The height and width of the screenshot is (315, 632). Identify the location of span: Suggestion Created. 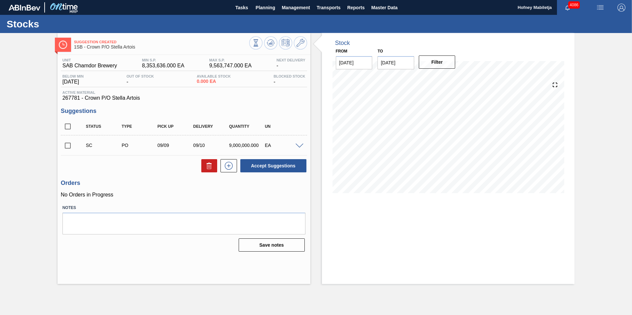
(162, 42).